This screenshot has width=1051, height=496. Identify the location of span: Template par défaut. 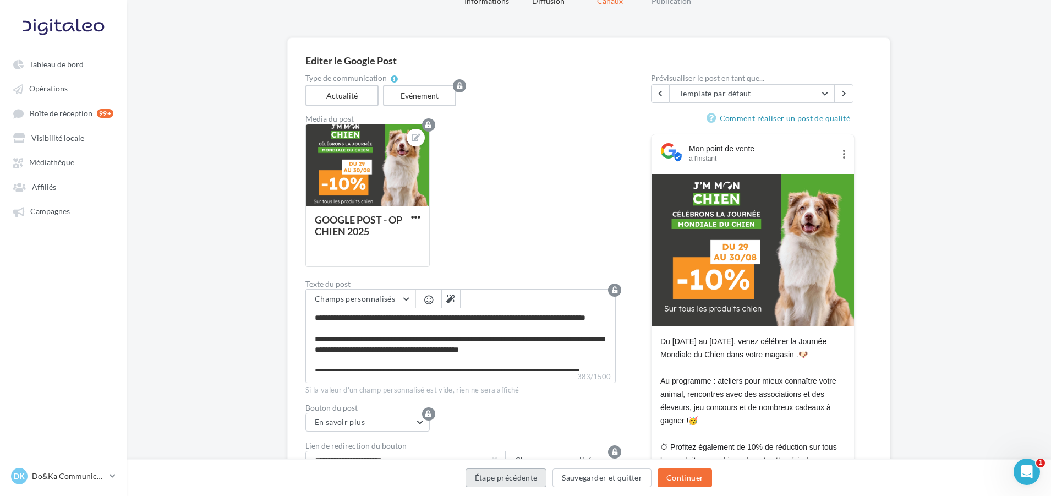
(715, 93).